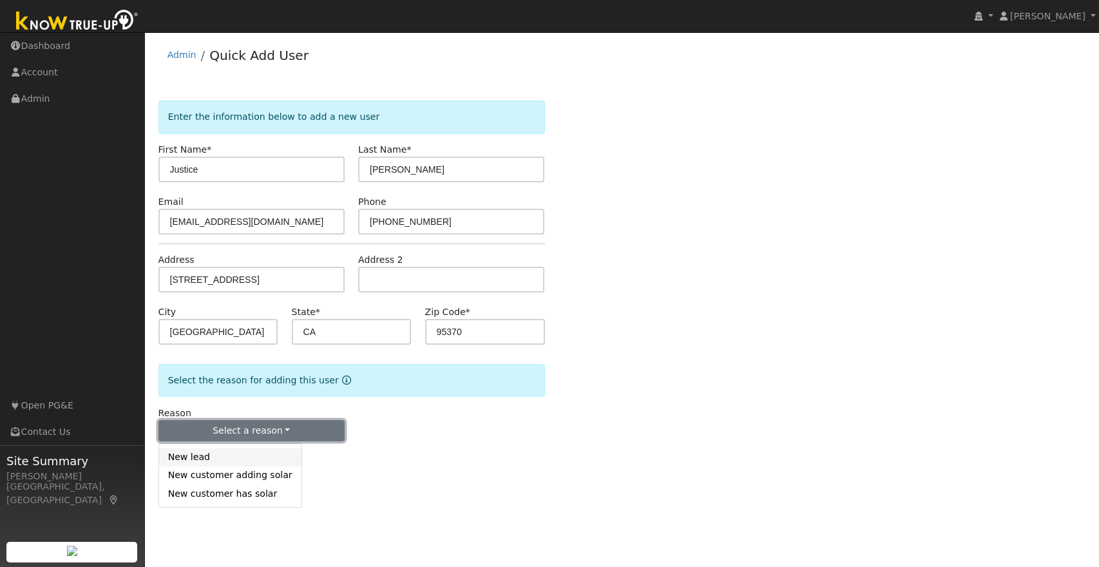 This screenshot has height=567, width=1099. I want to click on a: Quick Add User, so click(259, 55).